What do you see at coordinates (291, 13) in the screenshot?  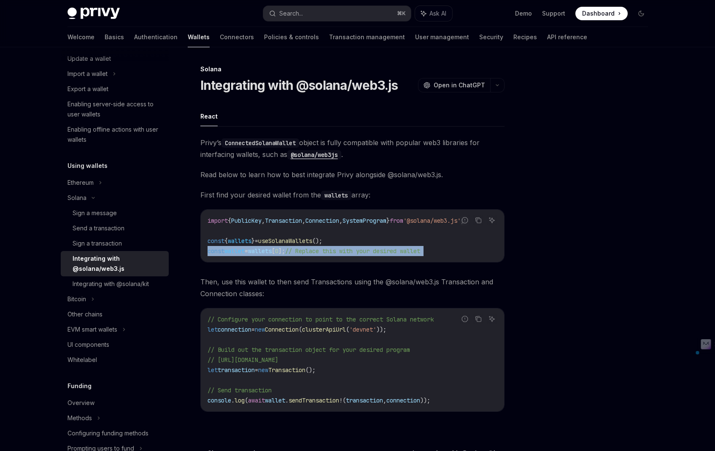 I see `div: Search...` at bounding box center [291, 13].